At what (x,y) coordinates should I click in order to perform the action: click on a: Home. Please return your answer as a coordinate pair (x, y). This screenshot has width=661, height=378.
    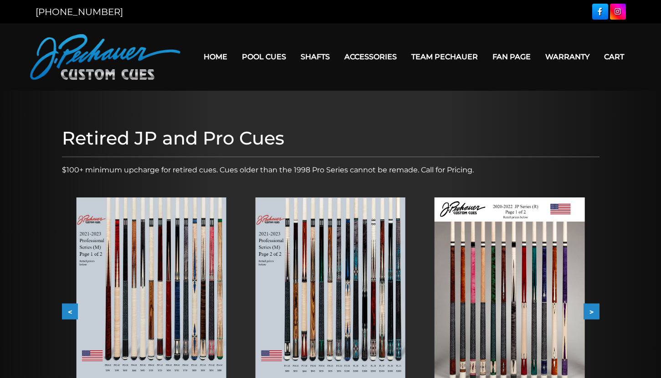
    Looking at the image, I should click on (215, 56).